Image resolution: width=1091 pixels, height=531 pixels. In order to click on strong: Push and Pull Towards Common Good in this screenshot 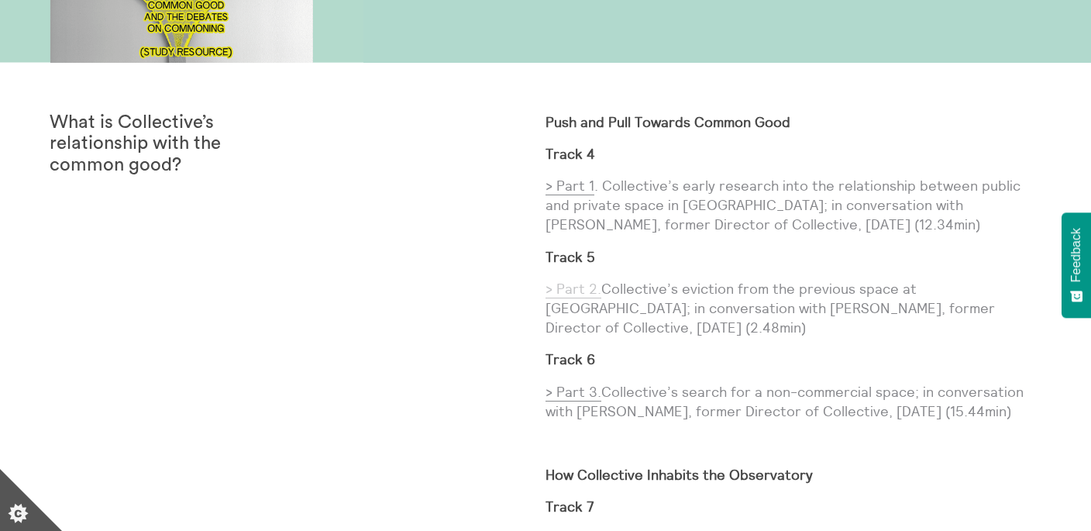, I will do `click(668, 122)`.